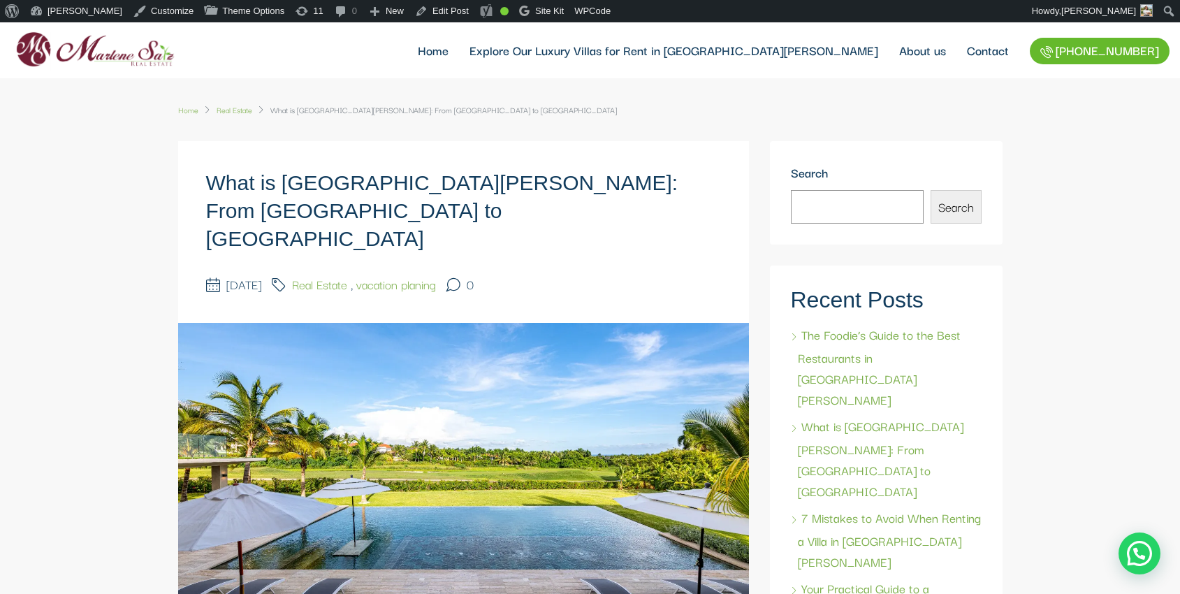  What do you see at coordinates (460, 284) in the screenshot?
I see `li: 0` at bounding box center [460, 284].